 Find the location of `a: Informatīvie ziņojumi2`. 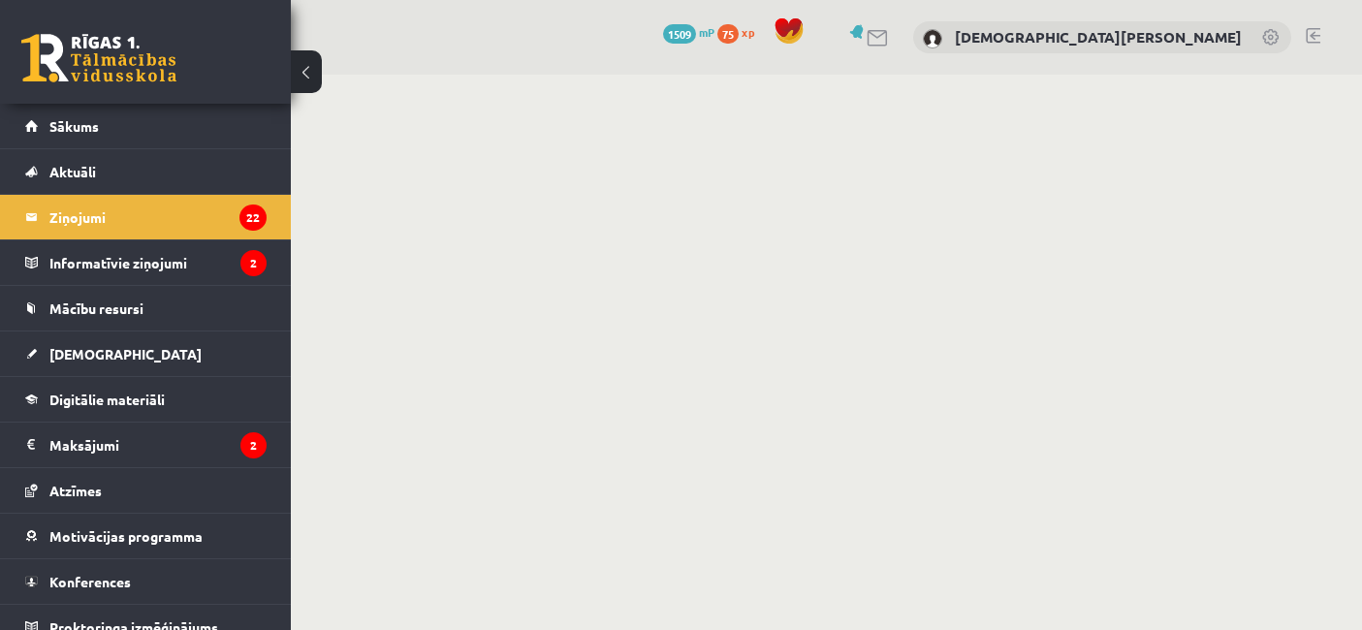

a: Informatīvie ziņojumi2 is located at coordinates (145, 263).